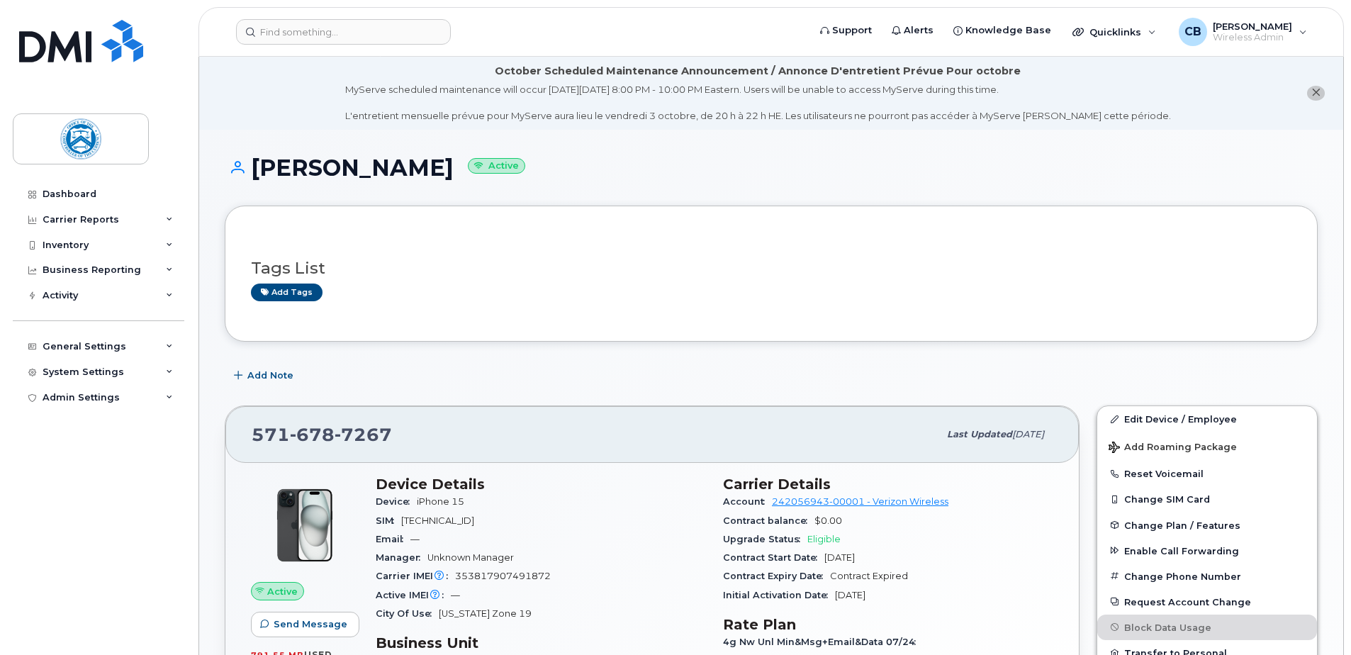  I want to click on button: Request Account Change, so click(1207, 602).